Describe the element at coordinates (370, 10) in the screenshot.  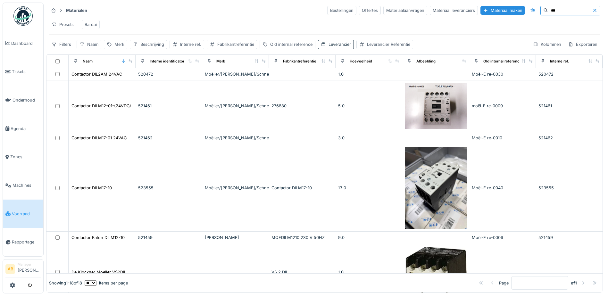
I see `div: Offertes` at that location.